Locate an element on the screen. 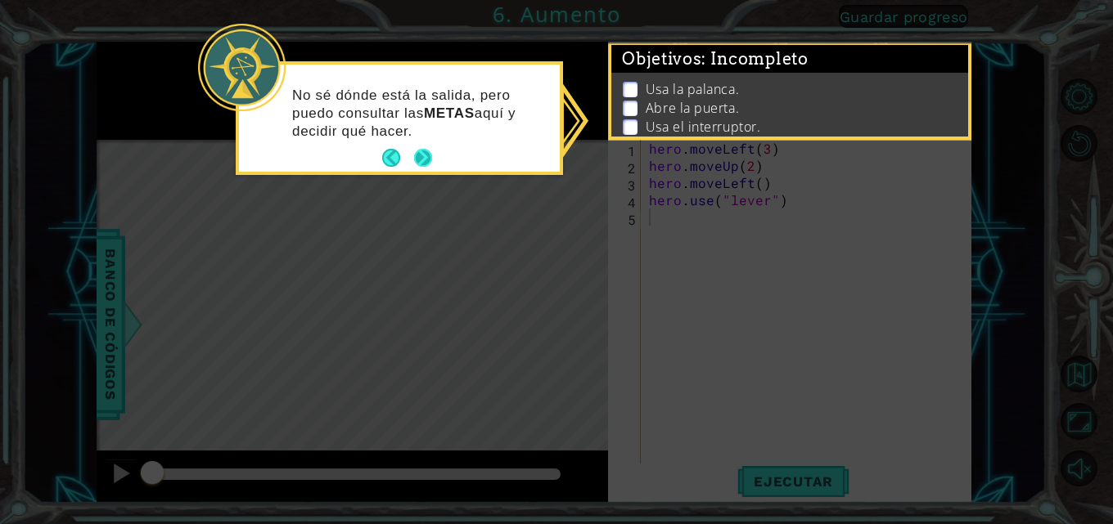  p: No sé dónde está la salida, pero puedo consultar las aquí y decidir qué hacer. is located at coordinates (420, 114).